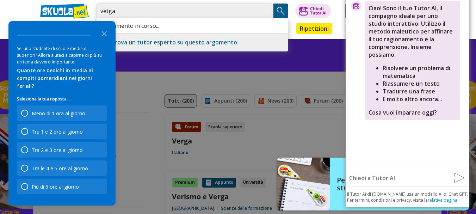  Describe the element at coordinates (313, 11) in the screenshot. I see `button: ChiediTutor AI` at that location.